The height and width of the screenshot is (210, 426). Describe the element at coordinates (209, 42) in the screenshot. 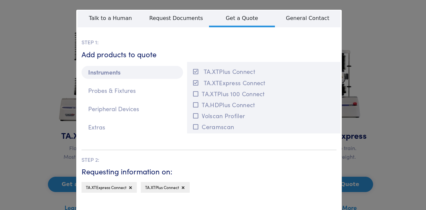

I see `p: STEP 1:` at that location.